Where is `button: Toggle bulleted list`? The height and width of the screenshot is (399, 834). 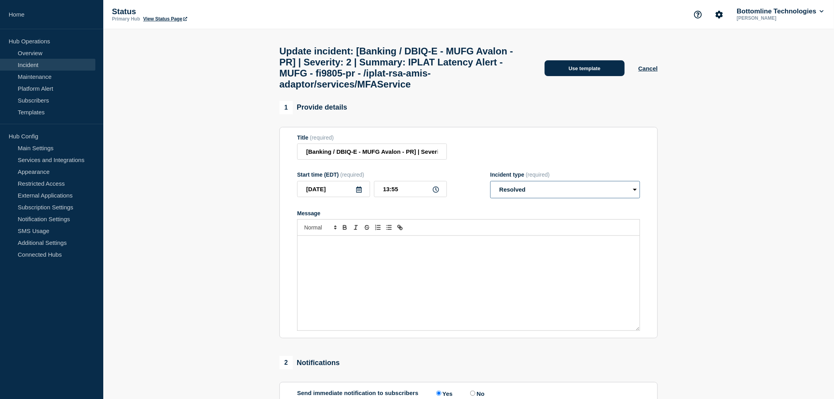
button: Toggle bulleted list is located at coordinates (389, 227).